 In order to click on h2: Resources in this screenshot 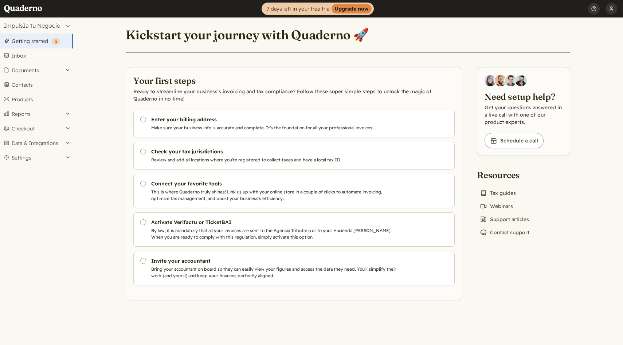, I will do `click(505, 175)`.